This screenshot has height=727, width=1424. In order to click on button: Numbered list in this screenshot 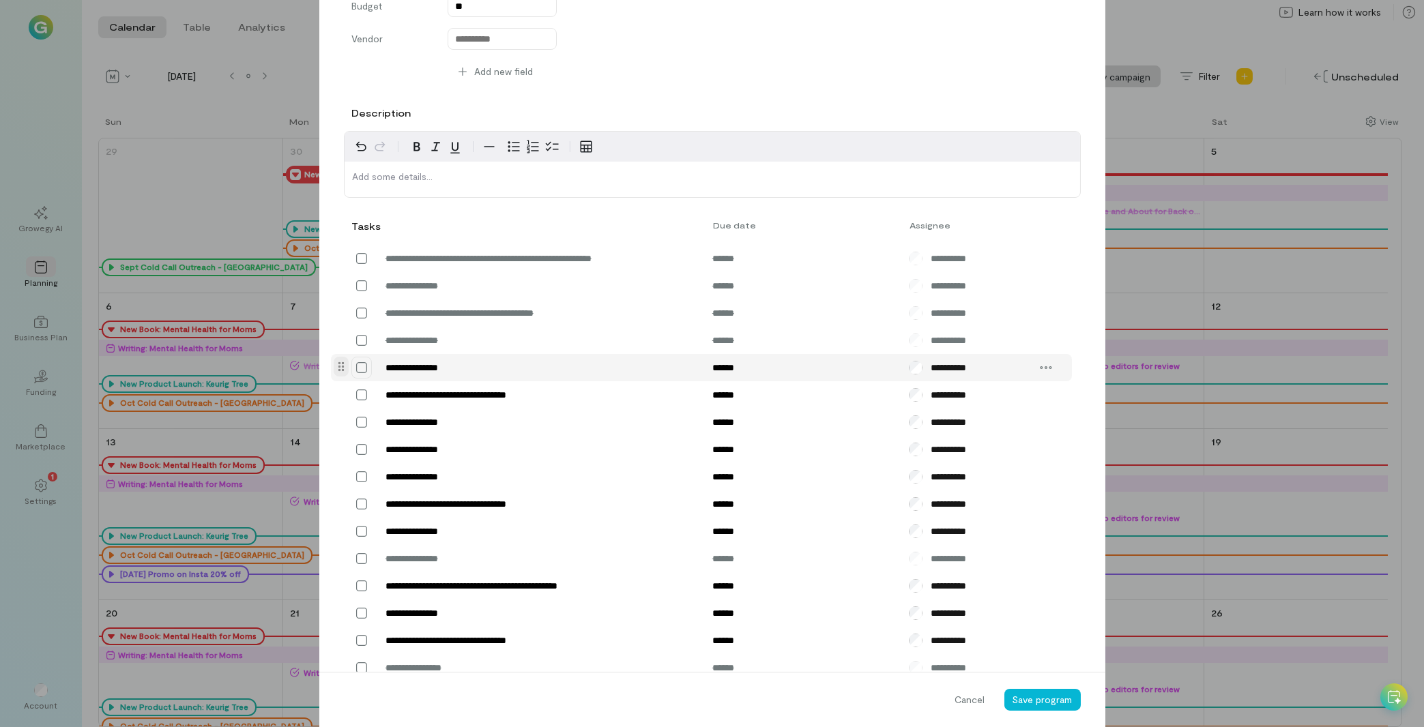, I will do `click(533, 147)`.